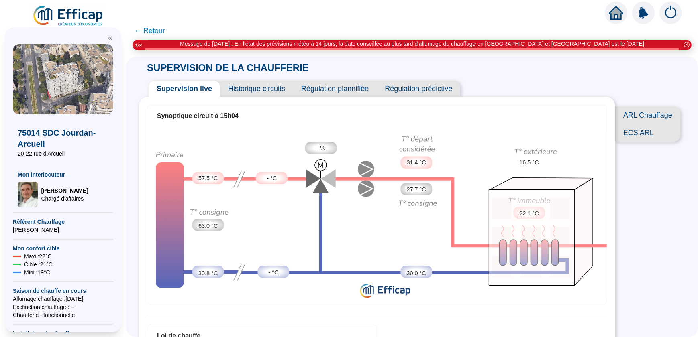 This screenshot has height=337, width=698. What do you see at coordinates (184, 89) in the screenshot?
I see `span: Supervision live` at bounding box center [184, 89].